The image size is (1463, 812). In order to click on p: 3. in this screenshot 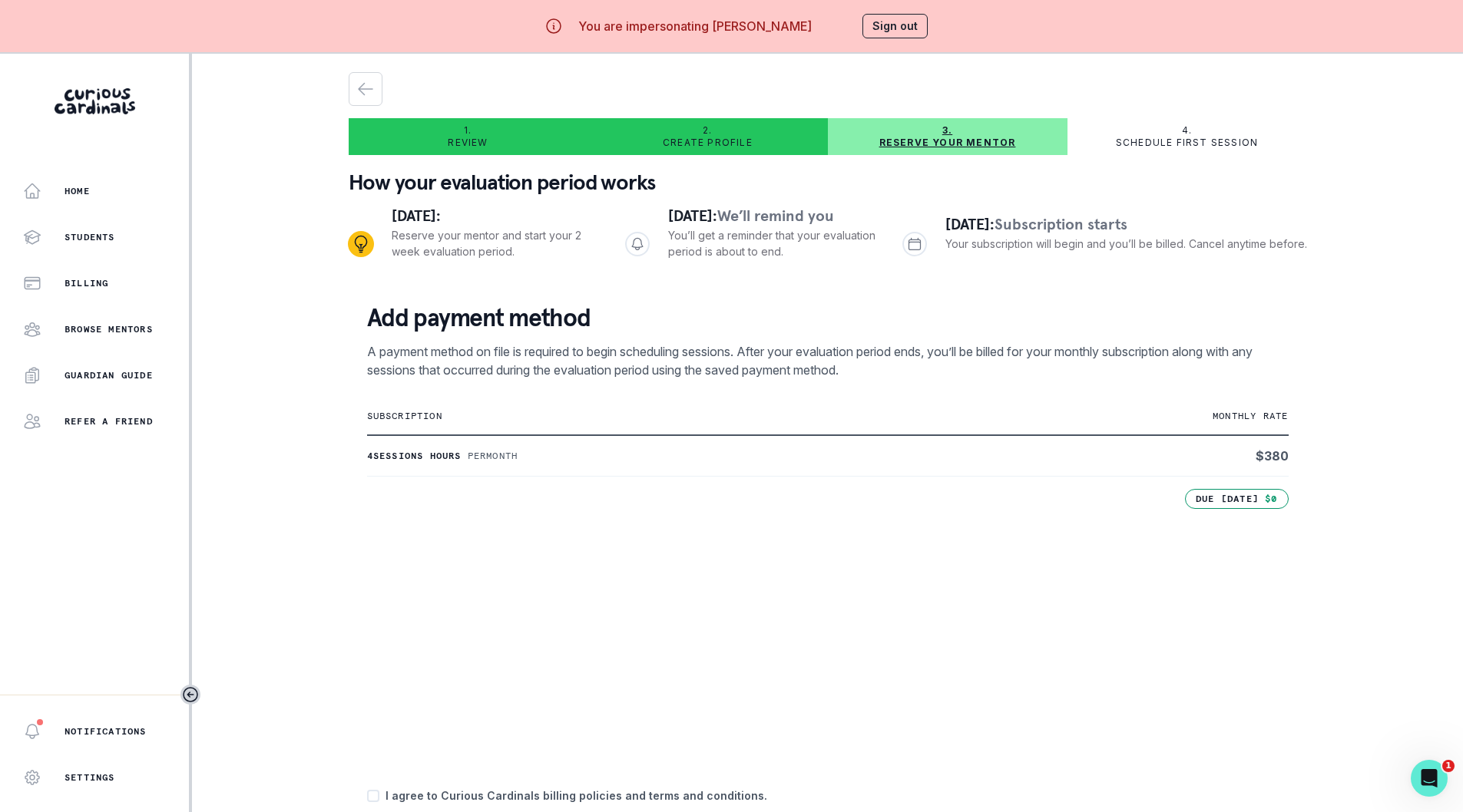, I will do `click(947, 130)`.